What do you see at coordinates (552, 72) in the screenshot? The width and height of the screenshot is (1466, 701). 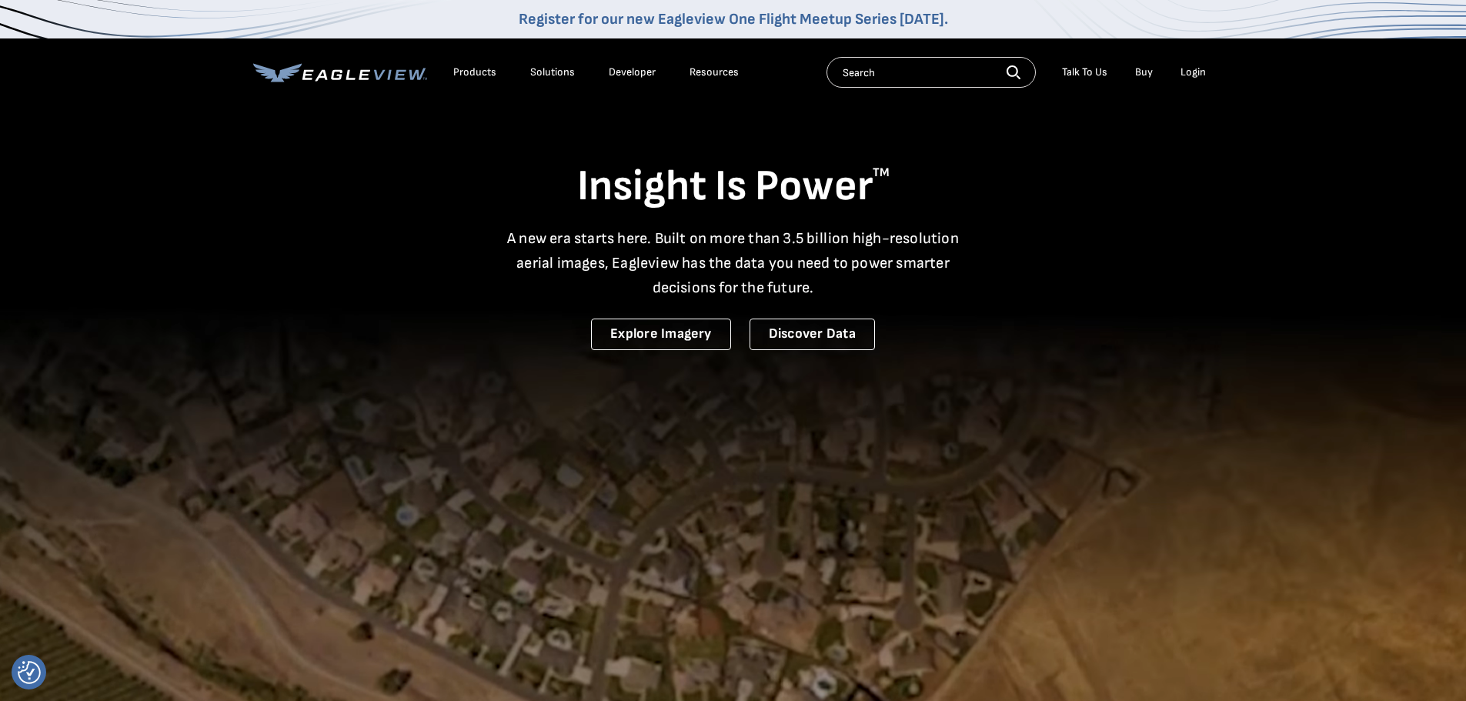 I see `div: Solutions` at bounding box center [552, 72].